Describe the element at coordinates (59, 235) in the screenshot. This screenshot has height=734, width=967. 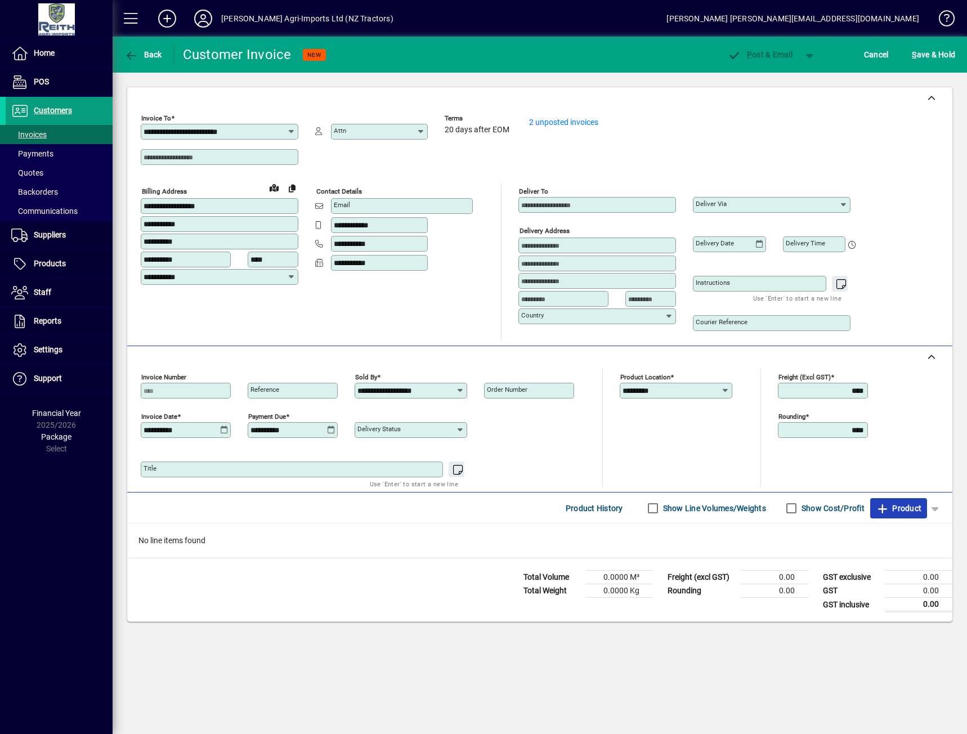
I see `a: Suppliers` at that location.